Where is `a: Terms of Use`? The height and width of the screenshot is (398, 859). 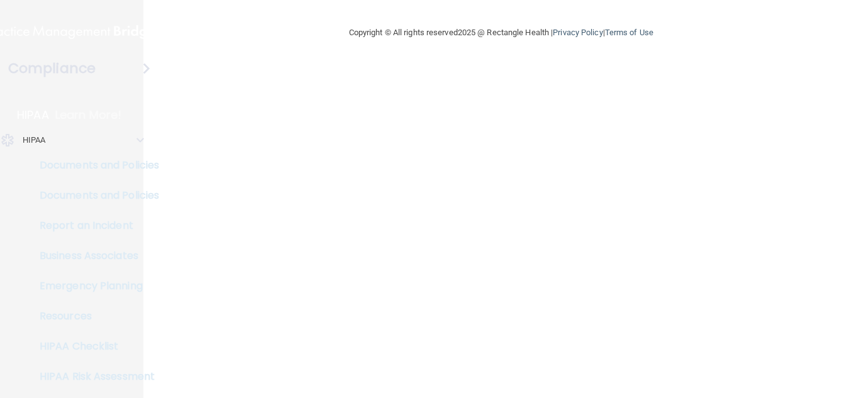
a: Terms of Use is located at coordinates (629, 32).